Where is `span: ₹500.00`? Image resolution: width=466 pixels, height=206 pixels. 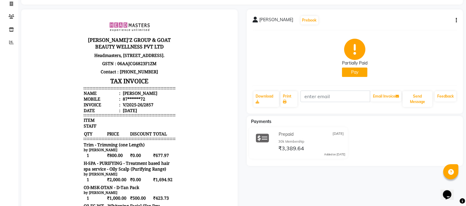 span: ₹500.00 is located at coordinates (114, 182).